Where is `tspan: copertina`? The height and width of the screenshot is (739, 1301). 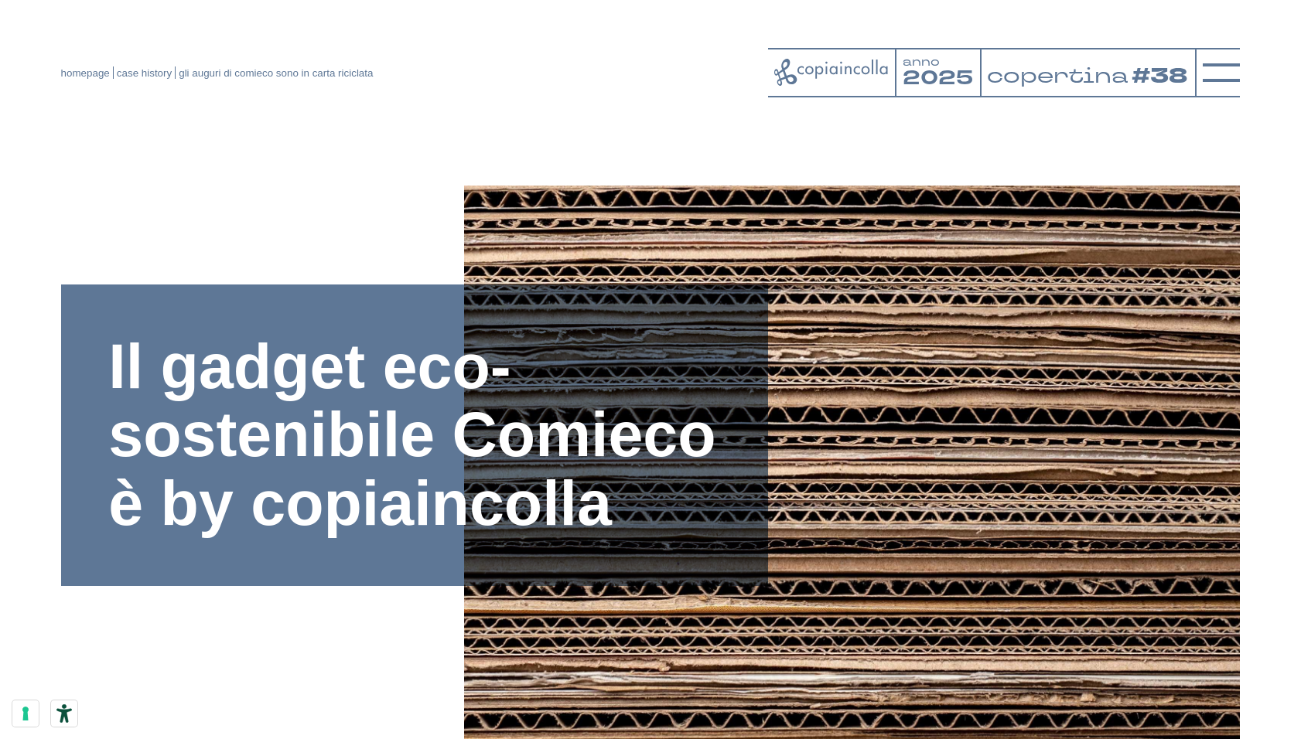 tspan: copertina is located at coordinates (1057, 75).